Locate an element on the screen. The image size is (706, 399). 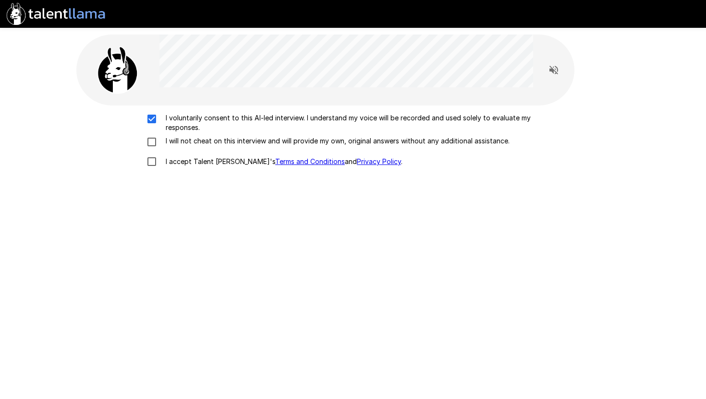
a: Terms and Conditions is located at coordinates (310, 161).